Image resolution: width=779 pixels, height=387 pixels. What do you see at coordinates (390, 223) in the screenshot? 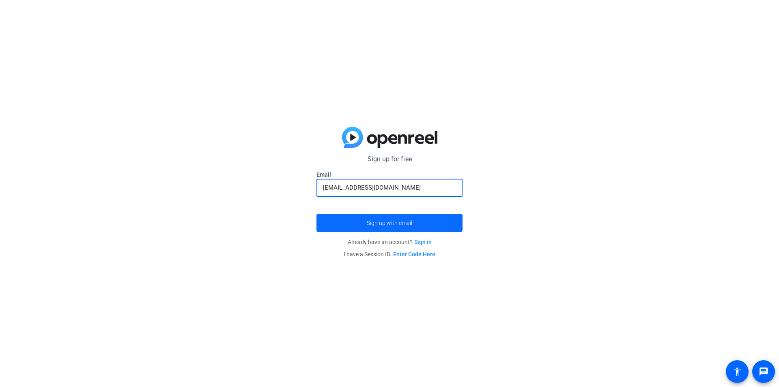
I see `button: Sign up with email` at bounding box center [390, 223].